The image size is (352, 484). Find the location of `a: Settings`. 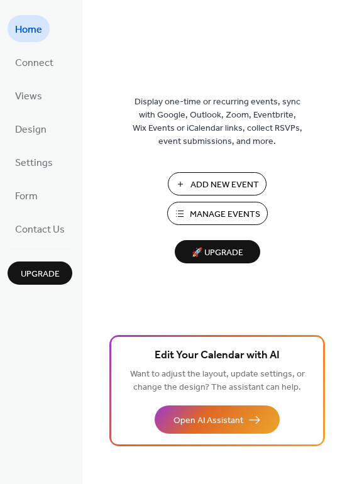

a: Settings is located at coordinates (34, 162).